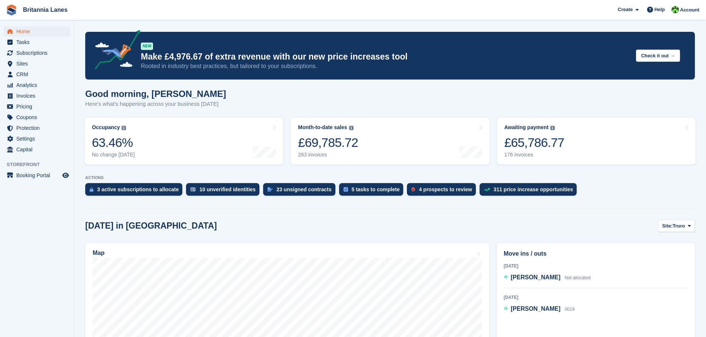  I want to click on span: Create, so click(625, 10).